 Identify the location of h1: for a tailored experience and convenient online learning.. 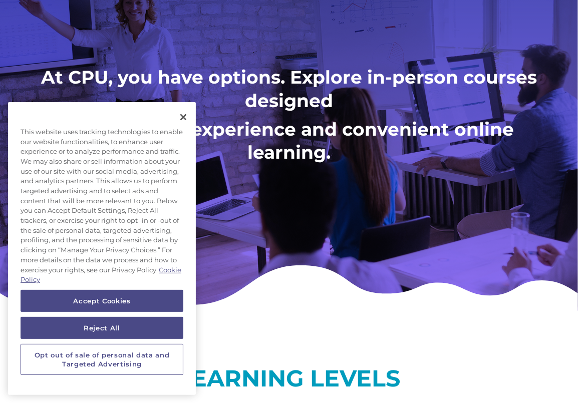
(289, 144).